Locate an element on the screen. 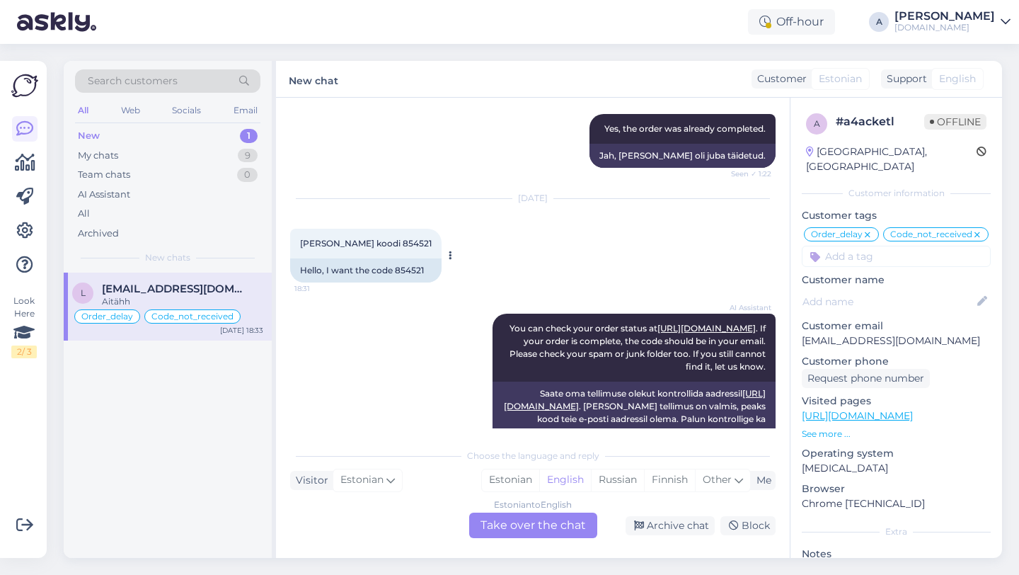  div: Archived is located at coordinates (98, 234).